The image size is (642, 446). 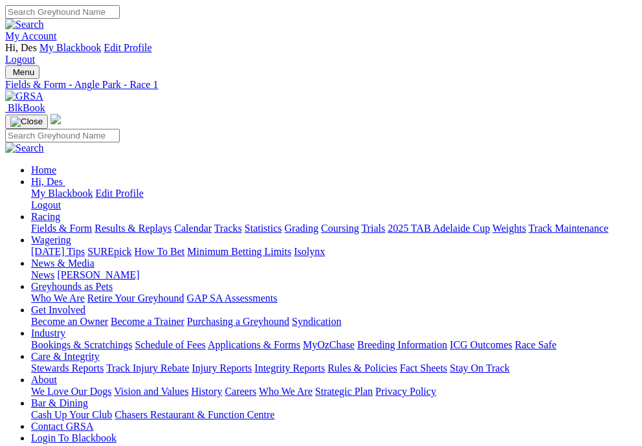 What do you see at coordinates (62, 426) in the screenshot?
I see `a: Contact GRSA` at bounding box center [62, 426].